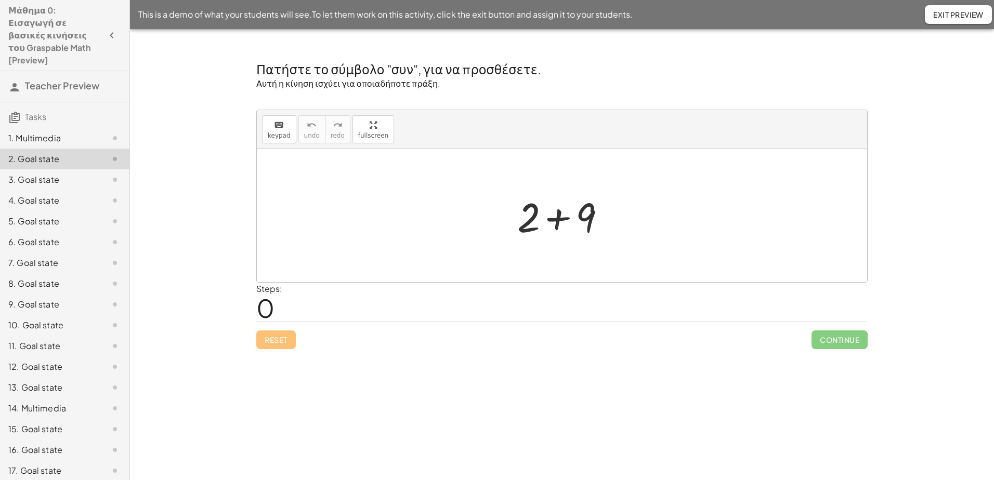  What do you see at coordinates (337, 136) in the screenshot?
I see `span: redo` at bounding box center [337, 136].